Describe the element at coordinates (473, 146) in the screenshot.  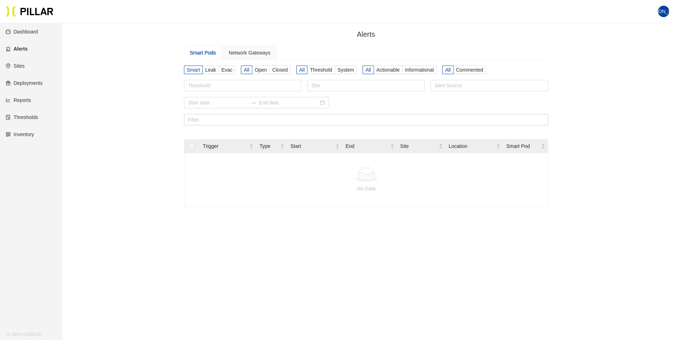
I see `span: Location` at that location.